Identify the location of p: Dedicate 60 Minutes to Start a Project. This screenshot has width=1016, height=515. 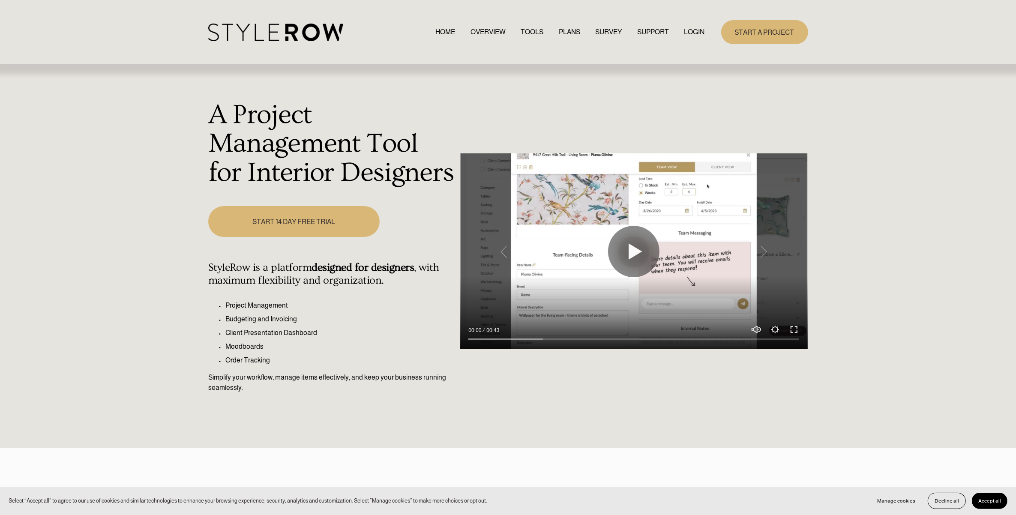
(508, 496).